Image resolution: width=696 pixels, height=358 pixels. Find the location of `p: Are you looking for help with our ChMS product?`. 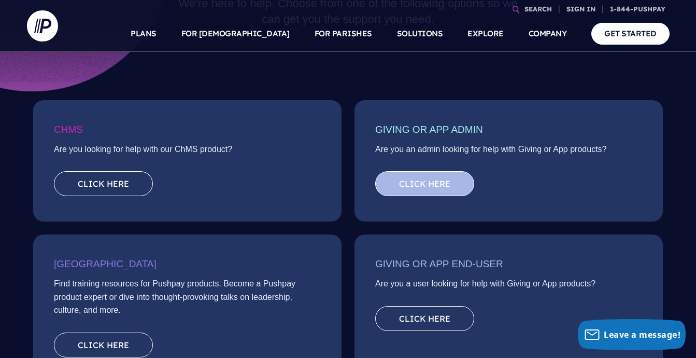

p: Are you looking for help with our ChMS product? is located at coordinates (187, 152).